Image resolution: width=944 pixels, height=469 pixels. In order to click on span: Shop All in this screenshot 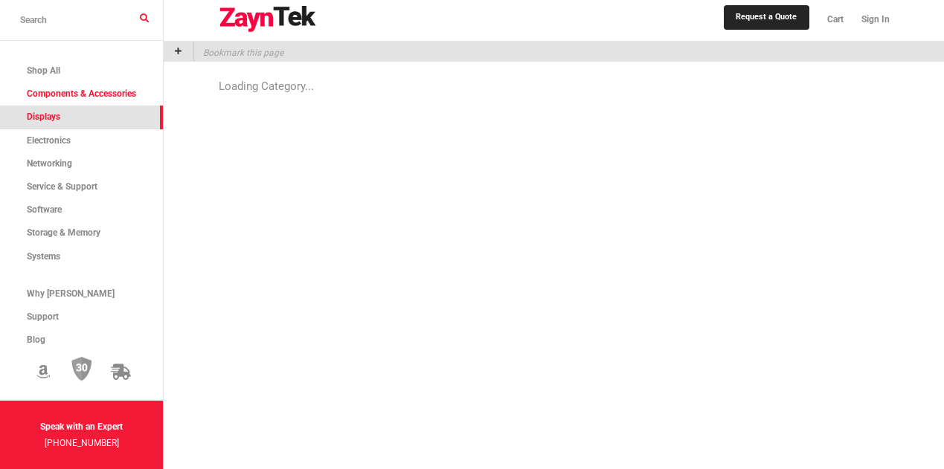, I will do `click(43, 71)`.